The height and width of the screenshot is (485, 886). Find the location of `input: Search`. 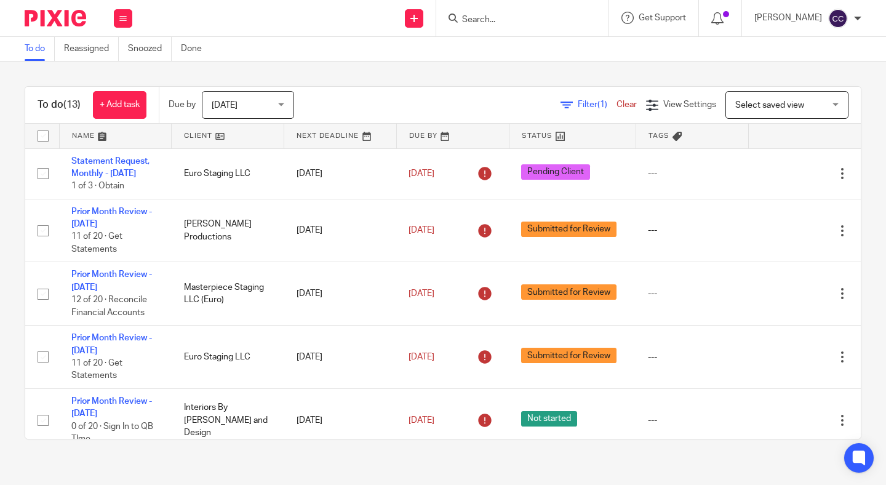

input: Search is located at coordinates (516, 20).